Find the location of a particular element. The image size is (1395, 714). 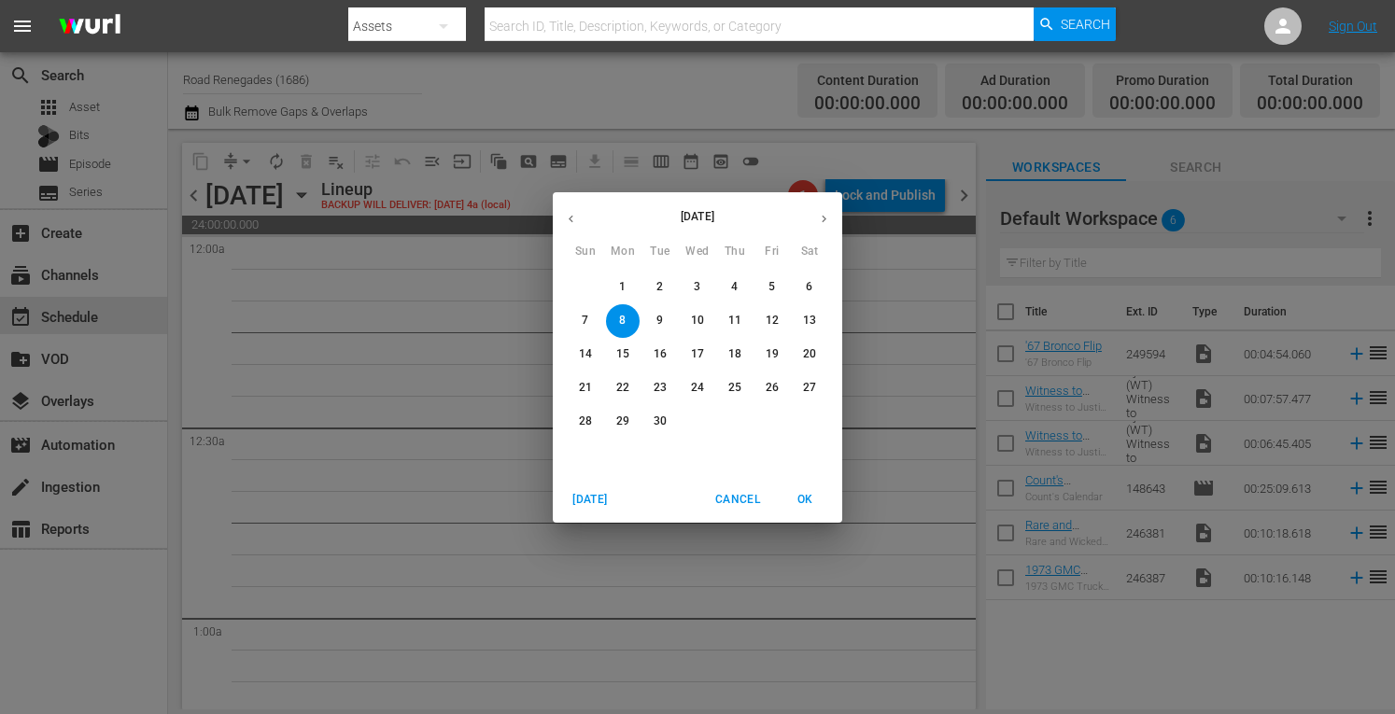

p: 28 is located at coordinates (586, 421).